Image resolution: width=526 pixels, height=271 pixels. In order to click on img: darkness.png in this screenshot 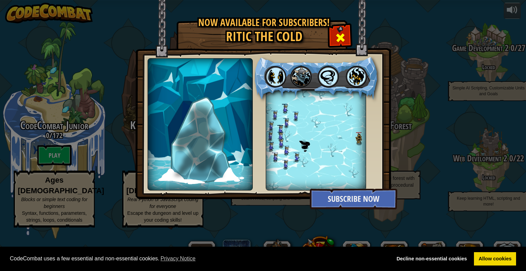, I will do `click(301, 77)`.